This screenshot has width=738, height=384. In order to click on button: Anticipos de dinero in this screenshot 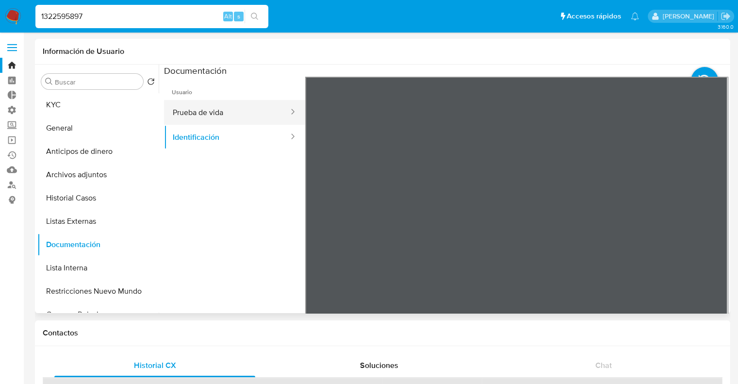, I will do `click(98, 151)`.